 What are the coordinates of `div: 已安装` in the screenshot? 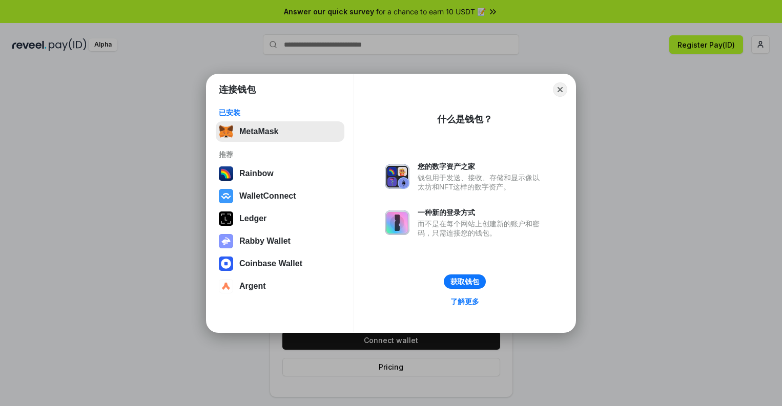 It's located at (280, 113).